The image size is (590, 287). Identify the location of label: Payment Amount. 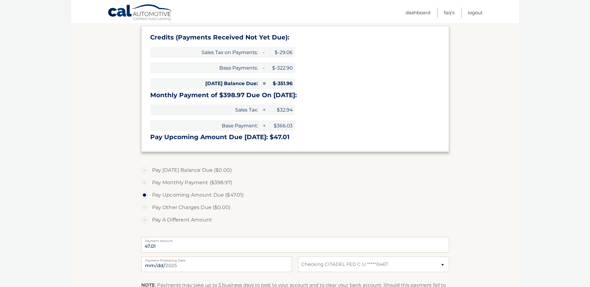
(295, 240).